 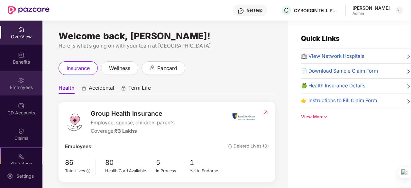 I want to click on div: Yet to Endorse, so click(x=207, y=171).